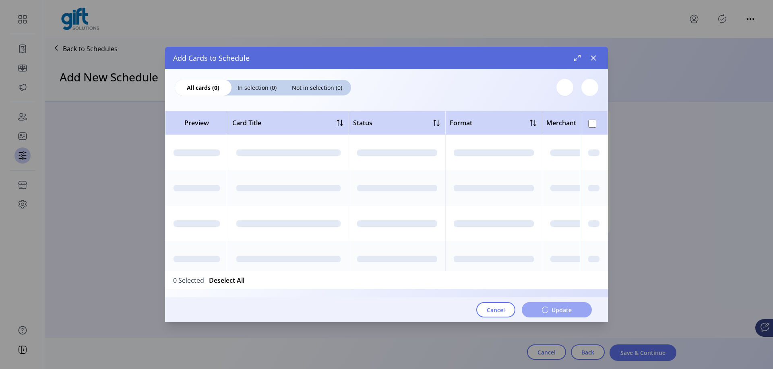  I want to click on button: Maximize, so click(578, 58).